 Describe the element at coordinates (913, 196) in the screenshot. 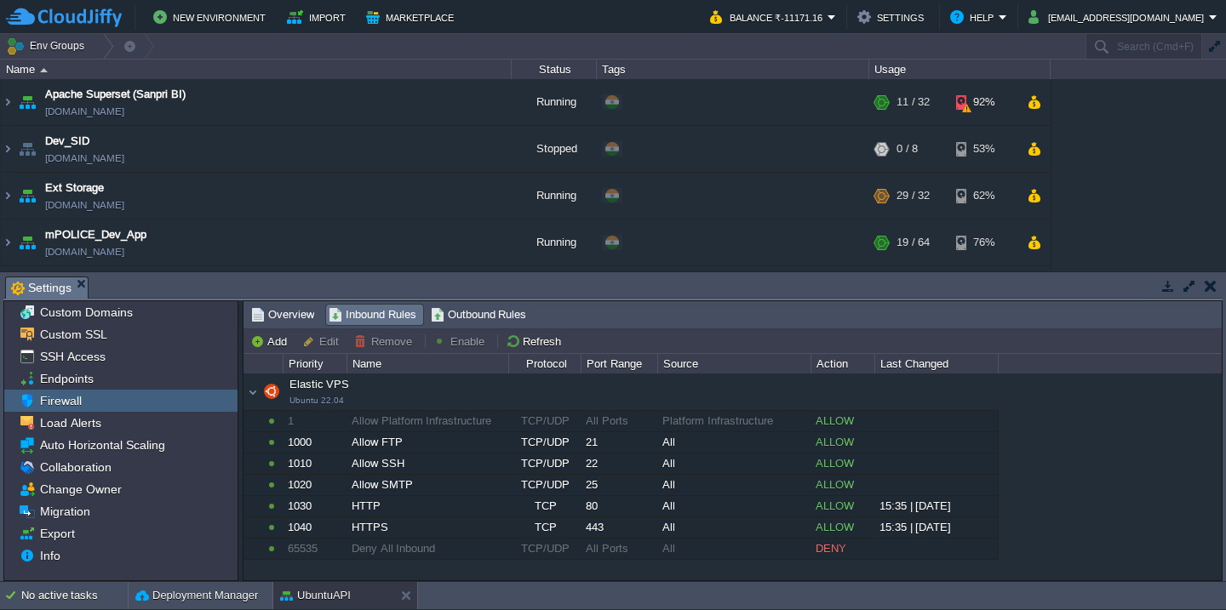

I see `div: 29 / 32` at that location.